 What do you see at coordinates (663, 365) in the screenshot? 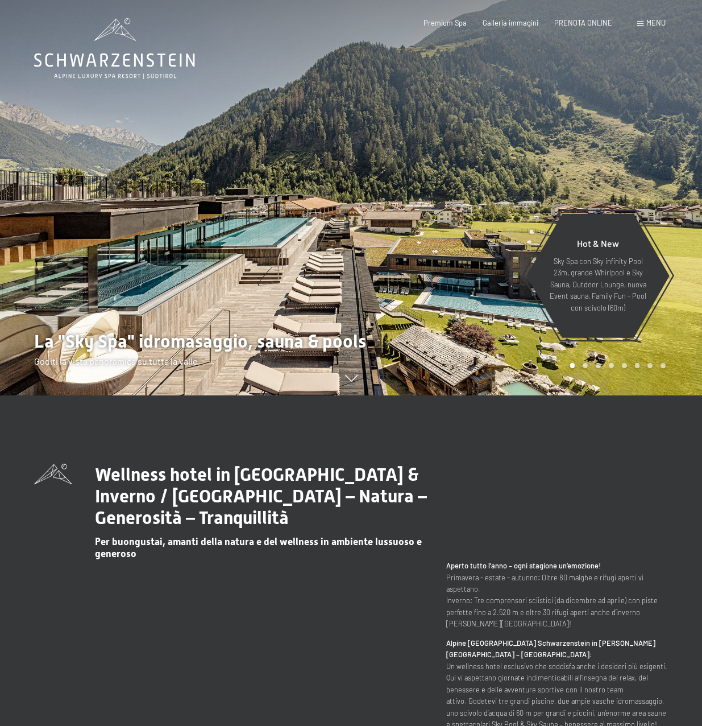
I see `div: Carousel Page 8` at bounding box center [663, 365].